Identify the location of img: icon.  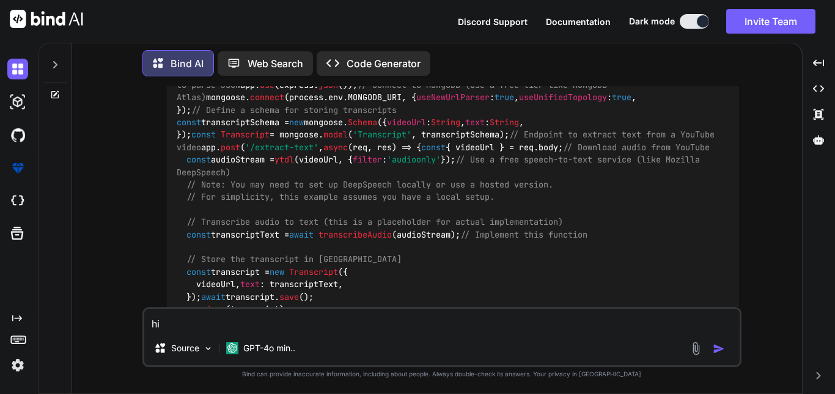
(719, 349).